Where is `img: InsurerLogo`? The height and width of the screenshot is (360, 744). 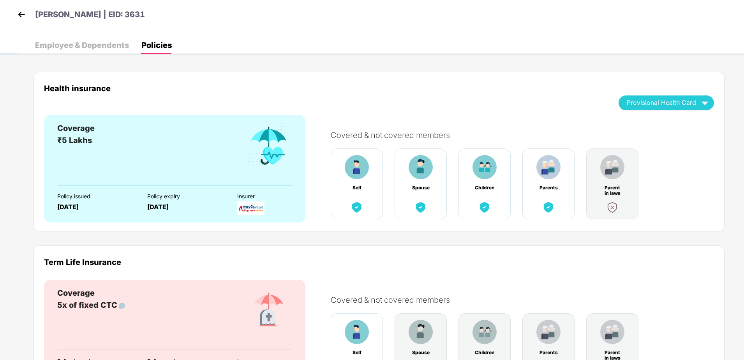 img: InsurerLogo is located at coordinates (251, 208).